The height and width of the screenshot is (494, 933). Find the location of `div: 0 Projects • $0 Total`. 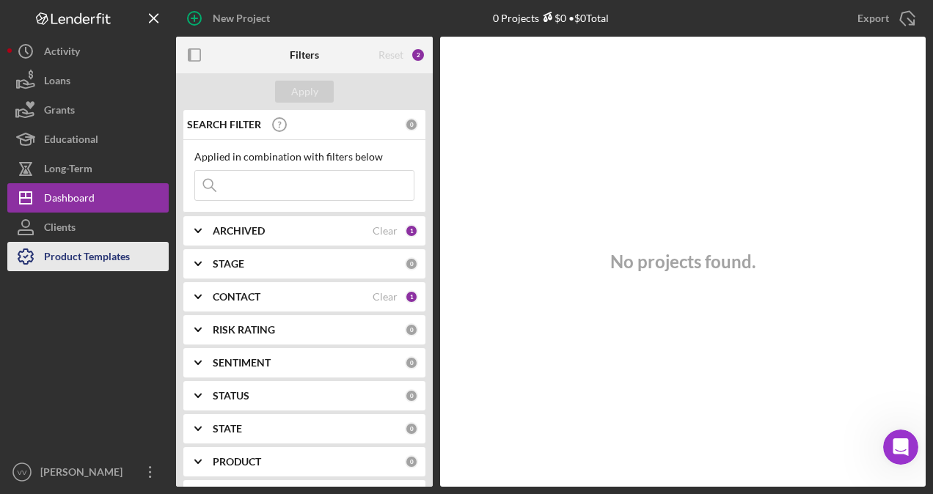

div: 0 Projects • $0 Total is located at coordinates (551, 18).